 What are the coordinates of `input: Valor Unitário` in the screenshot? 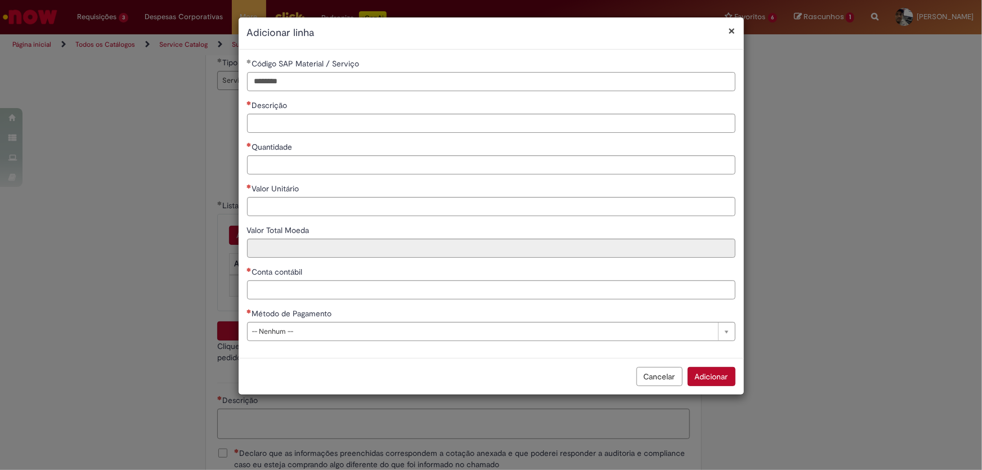 It's located at (491, 206).